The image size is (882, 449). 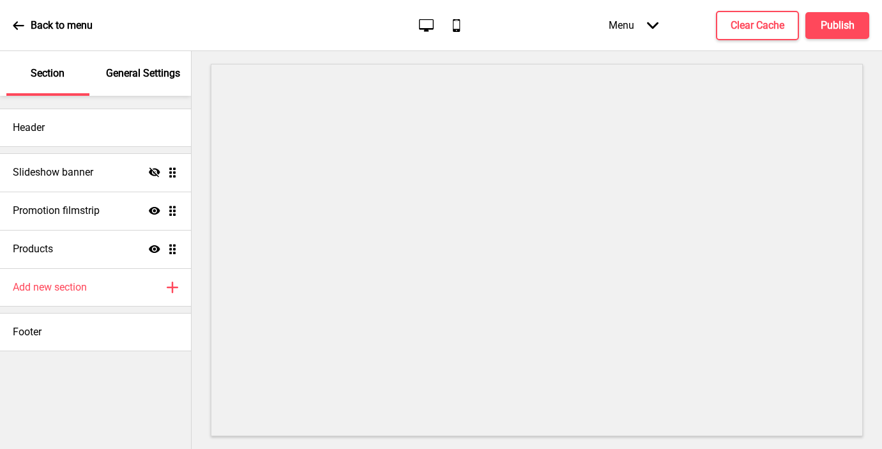 I want to click on h4: Products, so click(x=33, y=249).